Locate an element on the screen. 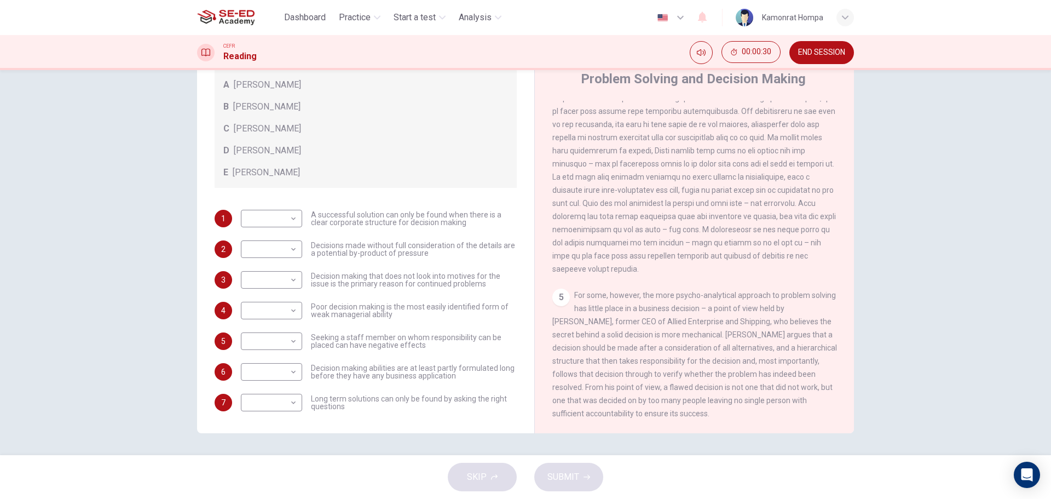 The height and width of the screenshot is (499, 1051). span: Decision making abilities are at least partly formulated long before they have any business appli... is located at coordinates (414, 372).